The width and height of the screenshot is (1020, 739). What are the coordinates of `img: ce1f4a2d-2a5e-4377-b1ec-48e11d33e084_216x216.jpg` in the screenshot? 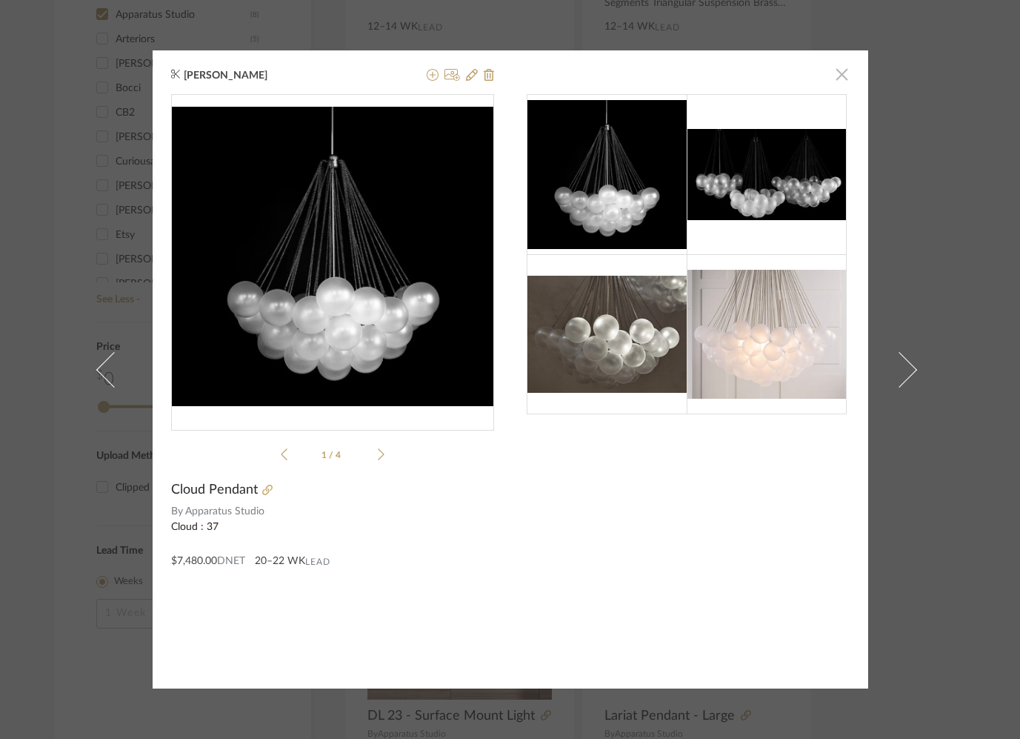 It's located at (767, 334).